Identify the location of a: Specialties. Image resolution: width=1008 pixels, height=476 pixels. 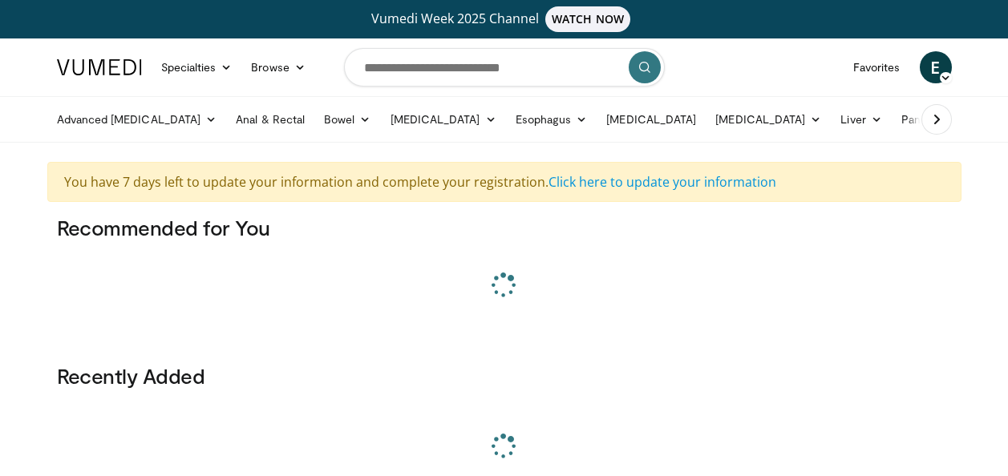
(196, 67).